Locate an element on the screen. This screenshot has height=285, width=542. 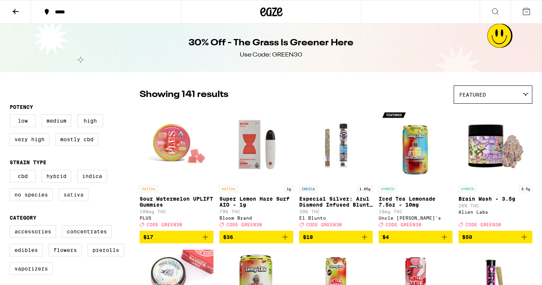
p: Super Lemon Haze Surf AIO - 1g is located at coordinates (256, 202).